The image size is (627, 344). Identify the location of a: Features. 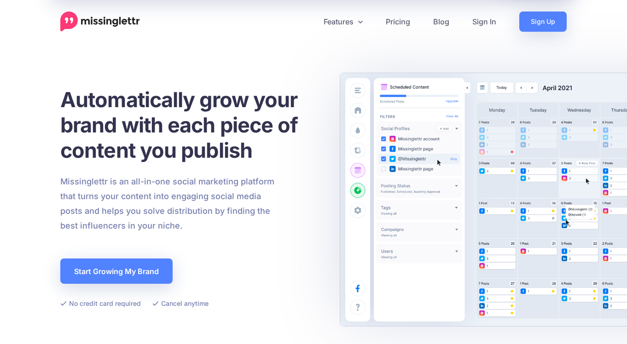
(343, 22).